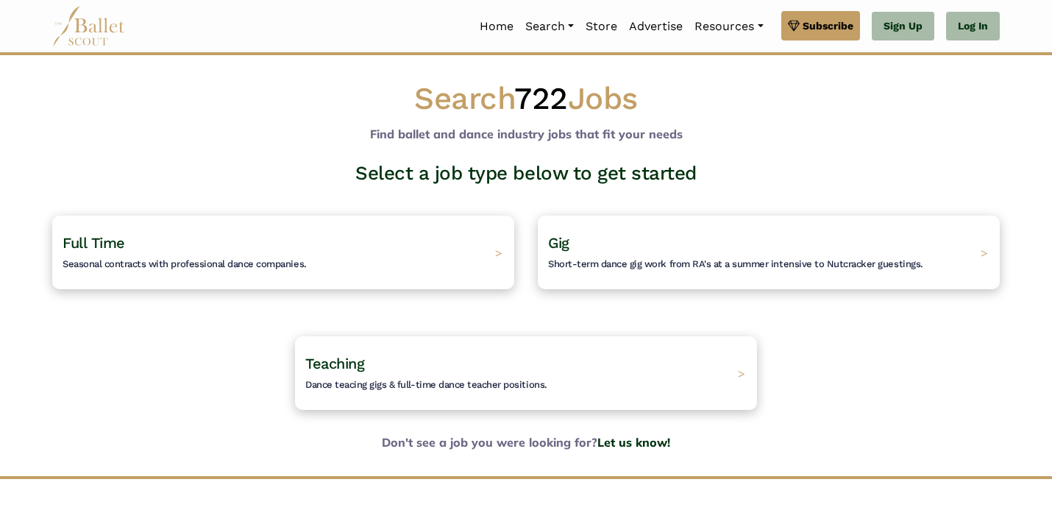  I want to click on b: Find ballet and dance industry jobs that fit your needs, so click(526, 134).